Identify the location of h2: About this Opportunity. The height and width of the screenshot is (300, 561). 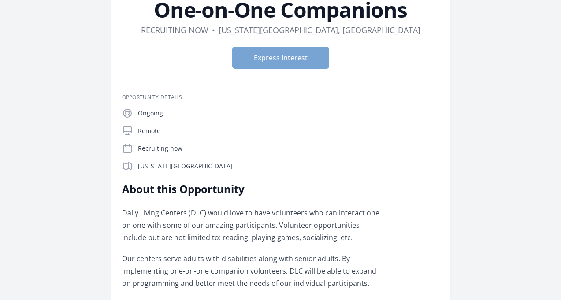
(251, 189).